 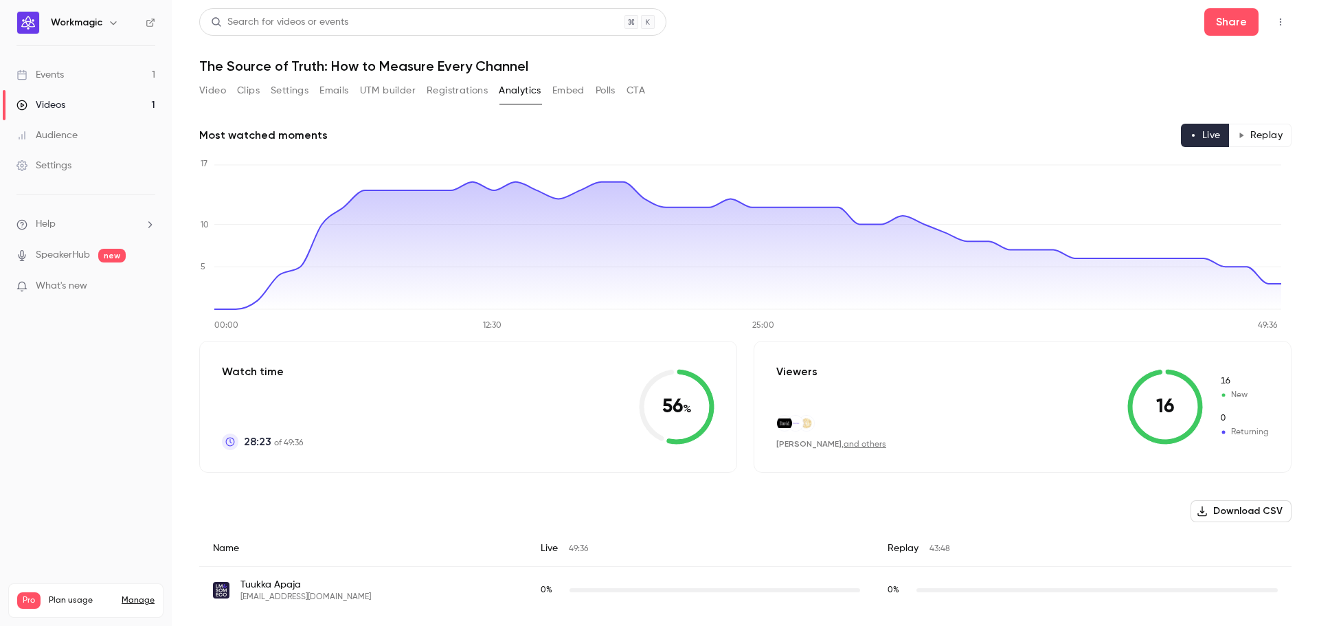 I want to click on tspan: 25:00, so click(x=763, y=326).